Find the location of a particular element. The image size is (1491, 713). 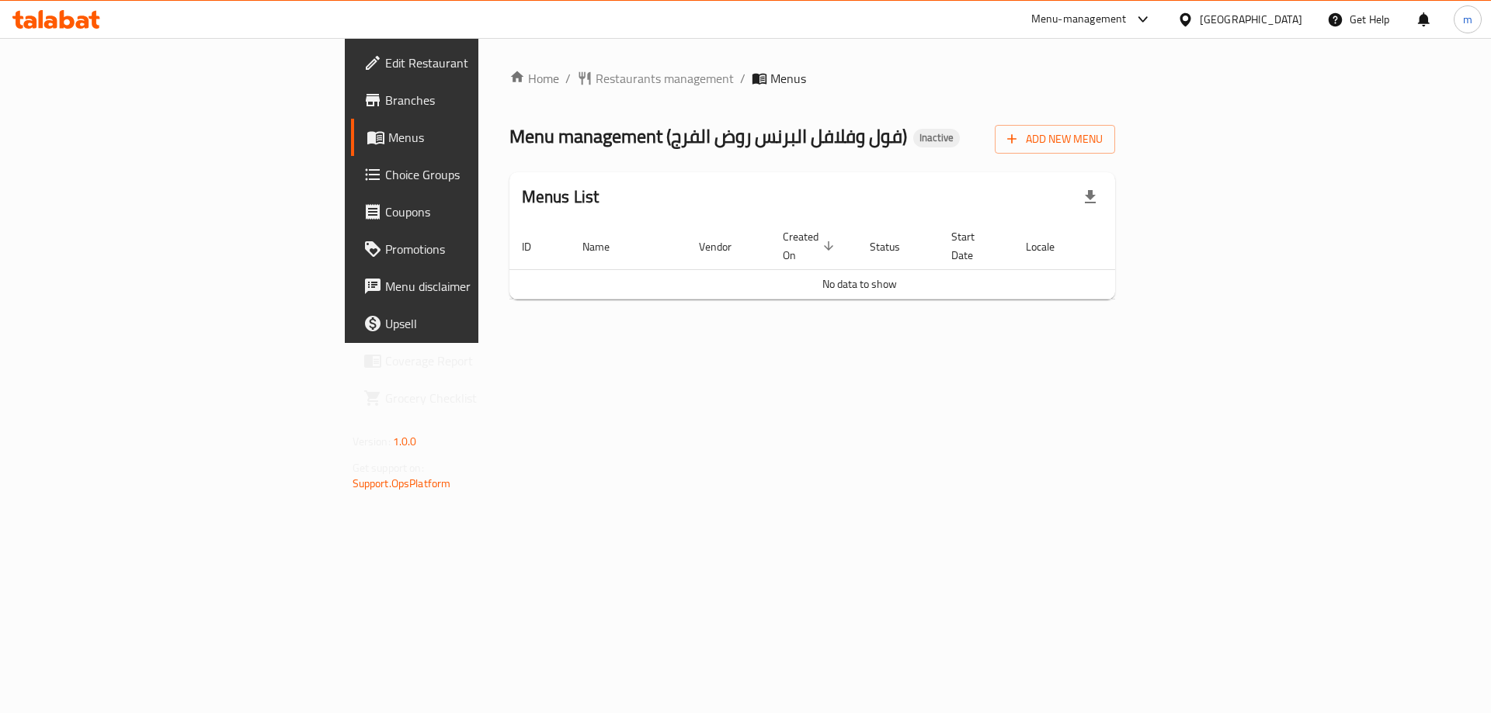

span: Locale is located at coordinates (1050, 247).